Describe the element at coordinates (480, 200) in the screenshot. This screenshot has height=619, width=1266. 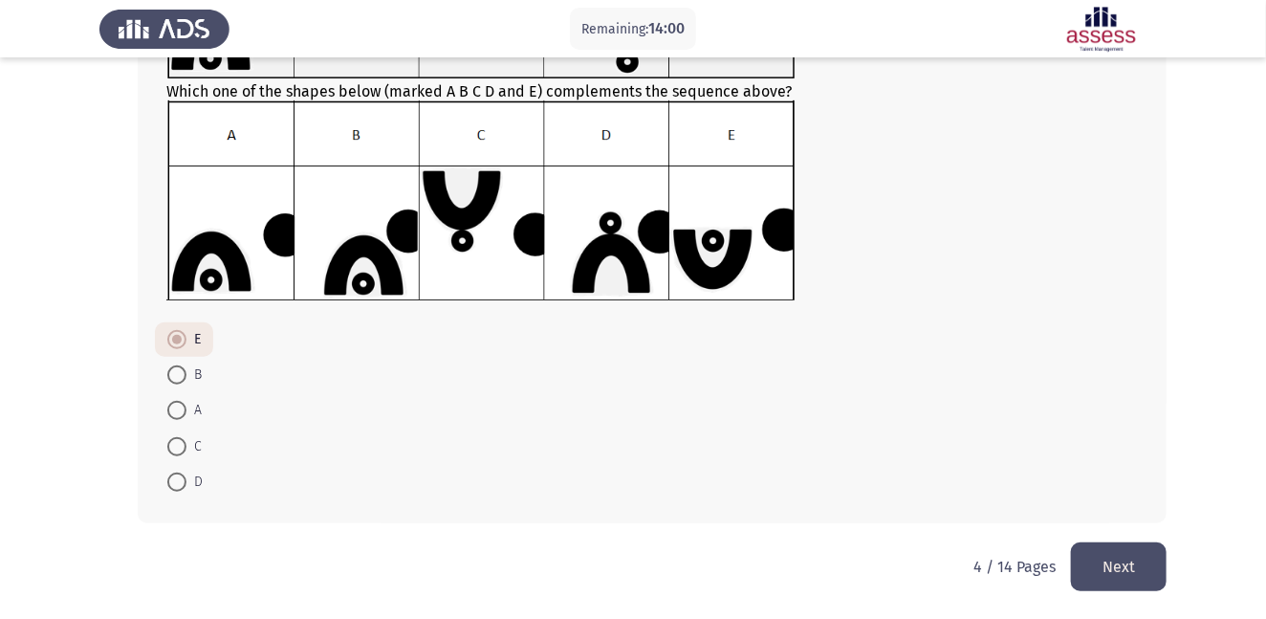
I see `img: UkFYYV8wOTJfQi5wbmcxNjkxMzMwMjc4ODgw.png` at that location.